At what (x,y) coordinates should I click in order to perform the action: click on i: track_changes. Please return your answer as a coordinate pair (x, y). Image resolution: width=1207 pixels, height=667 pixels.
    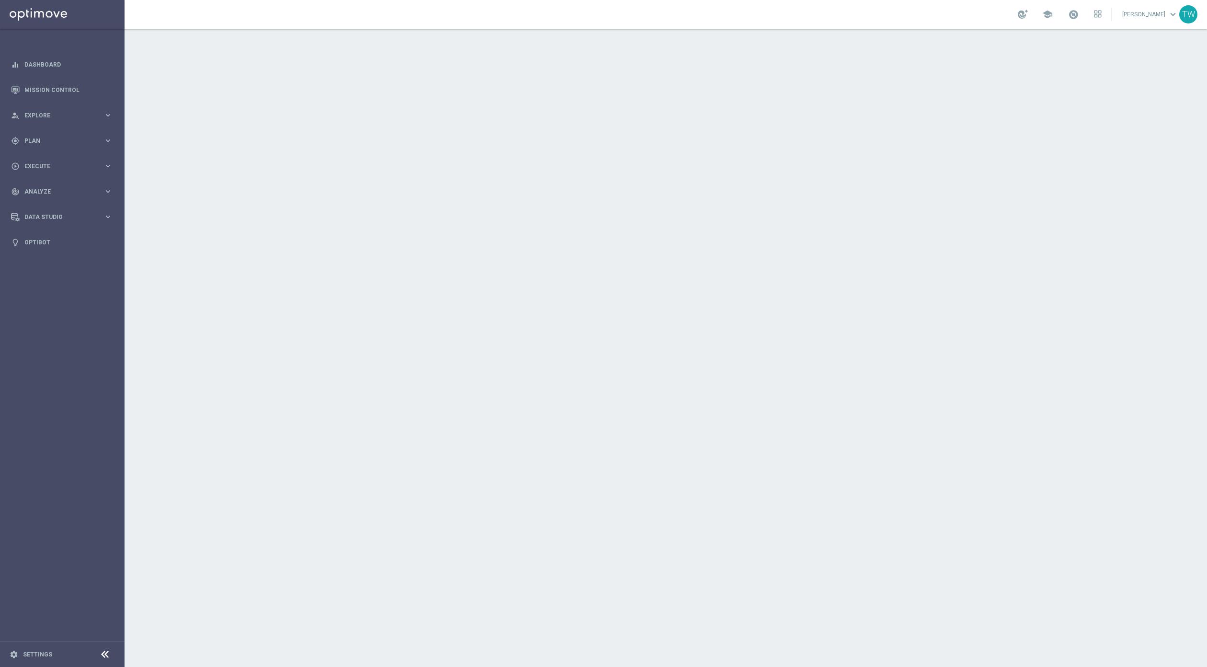
    Looking at the image, I should click on (15, 192).